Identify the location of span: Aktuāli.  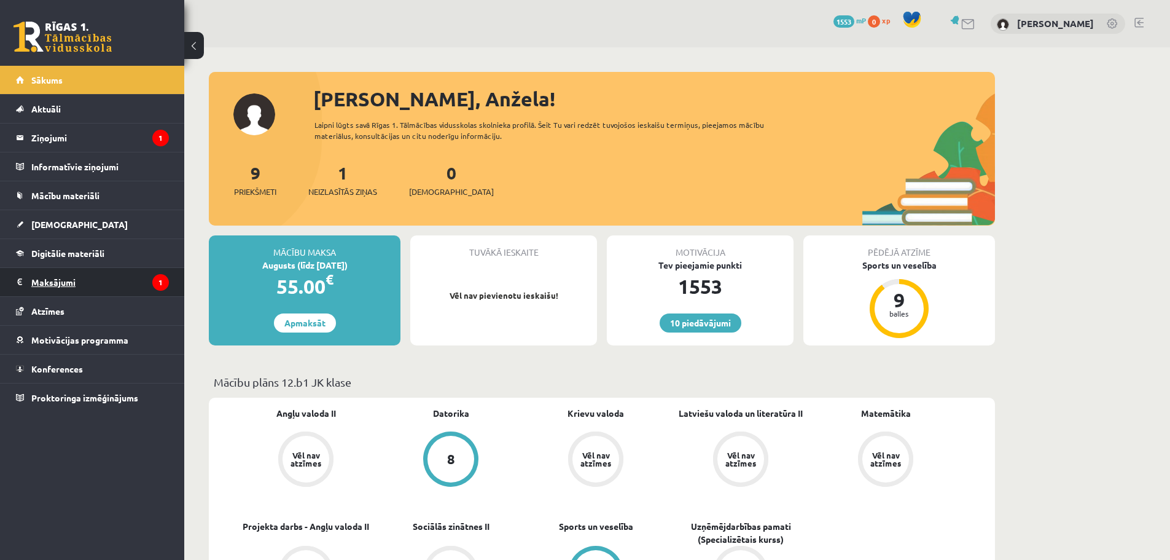
(46, 109).